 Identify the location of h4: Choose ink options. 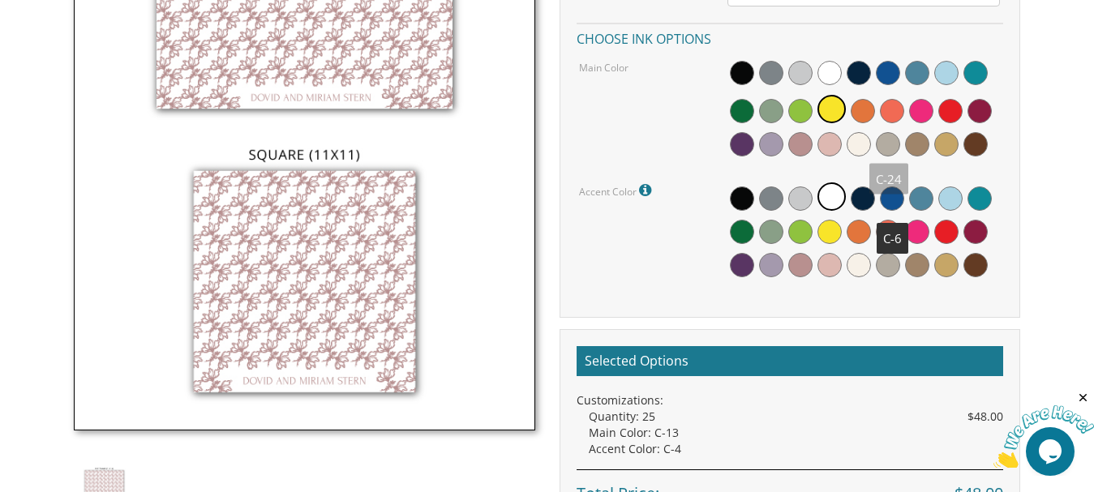
(790, 36).